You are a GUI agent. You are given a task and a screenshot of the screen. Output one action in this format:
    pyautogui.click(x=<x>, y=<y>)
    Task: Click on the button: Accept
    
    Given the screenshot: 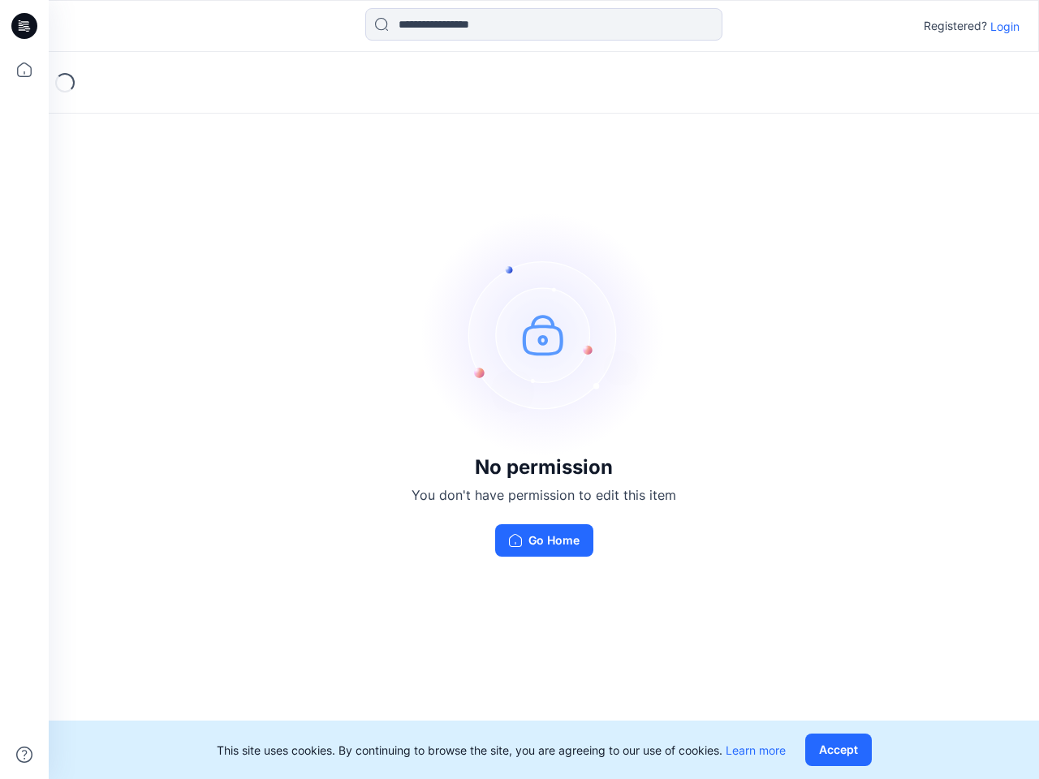 What is the action you would take?
    pyautogui.click(x=839, y=750)
    